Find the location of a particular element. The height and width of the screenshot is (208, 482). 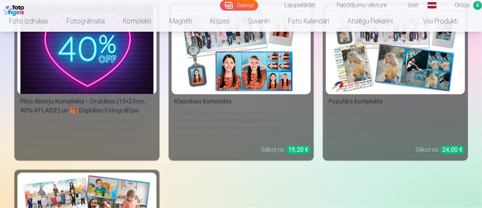

div: 19,20 € is located at coordinates (298, 150).